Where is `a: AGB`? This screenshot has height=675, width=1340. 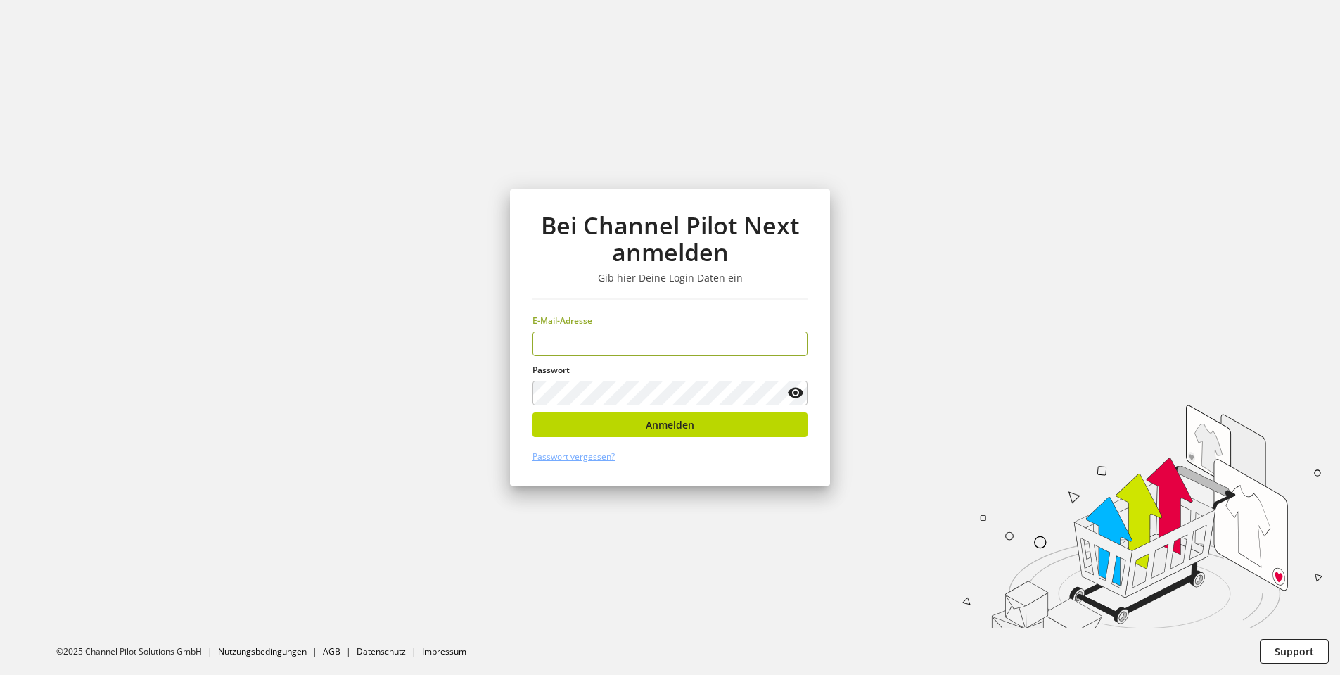 a: AGB is located at coordinates (331, 651).